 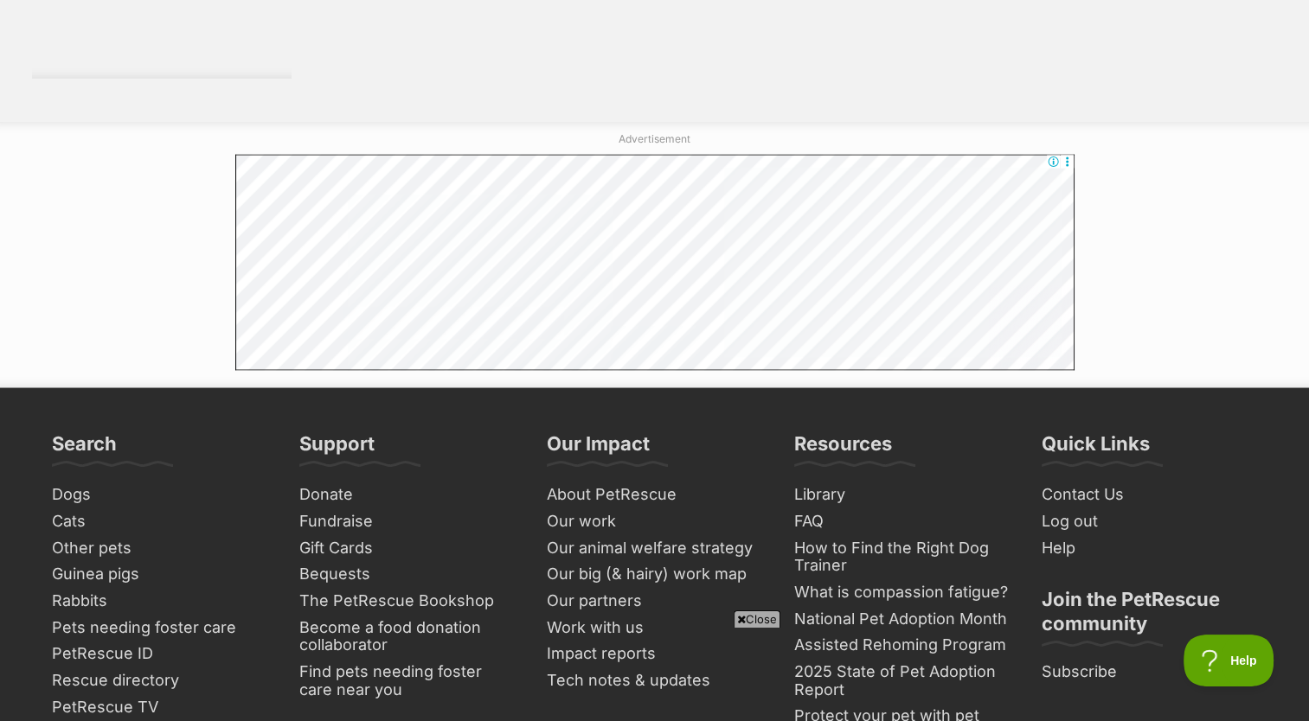 I want to click on a: Cats, so click(x=160, y=521).